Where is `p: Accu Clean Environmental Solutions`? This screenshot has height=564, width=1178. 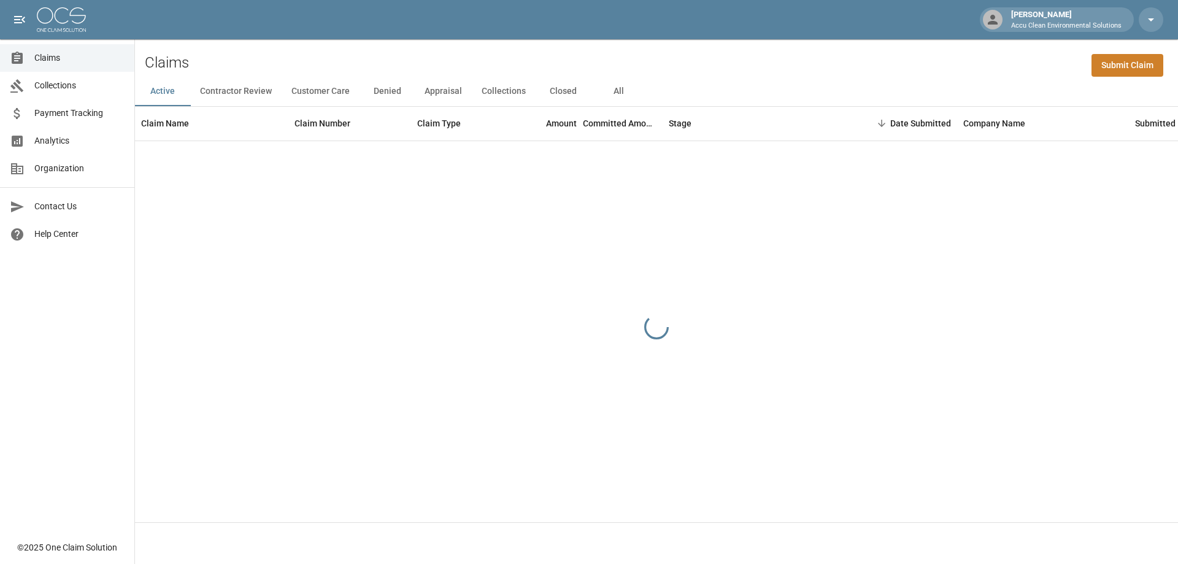
p: Accu Clean Environmental Solutions is located at coordinates (1067, 26).